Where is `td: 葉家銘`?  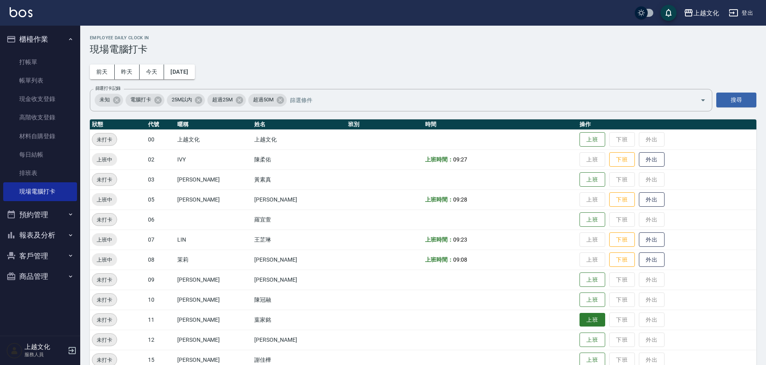
td: 葉家銘 is located at coordinates (299, 320).